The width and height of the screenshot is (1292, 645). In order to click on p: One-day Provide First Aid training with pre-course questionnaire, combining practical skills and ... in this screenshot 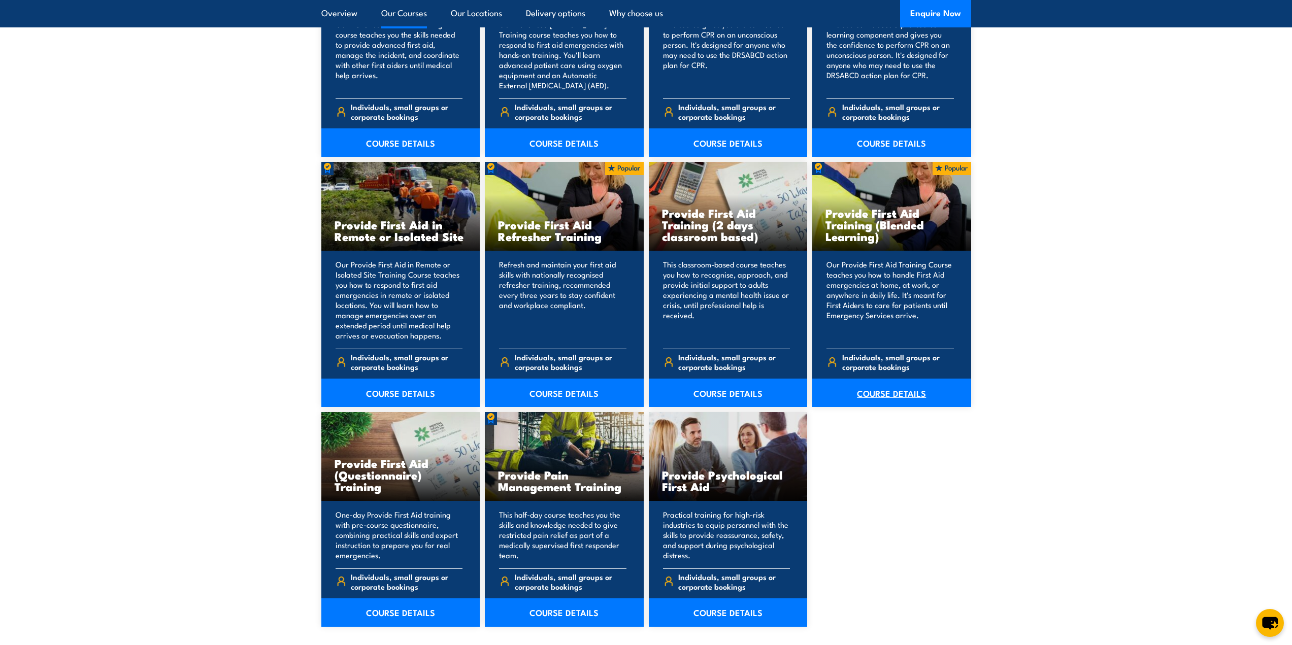, I will do `click(399, 535)`.